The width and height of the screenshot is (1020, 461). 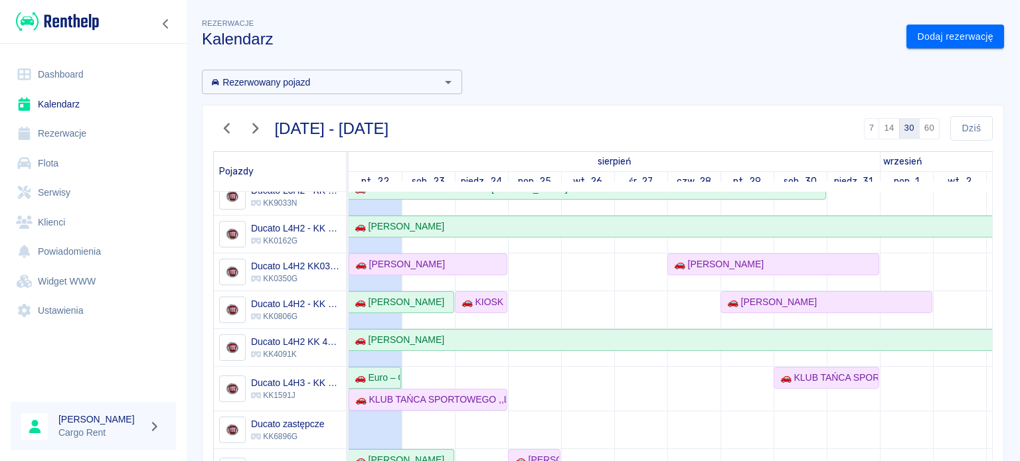 I want to click on p: KK6896G, so click(x=288, y=437).